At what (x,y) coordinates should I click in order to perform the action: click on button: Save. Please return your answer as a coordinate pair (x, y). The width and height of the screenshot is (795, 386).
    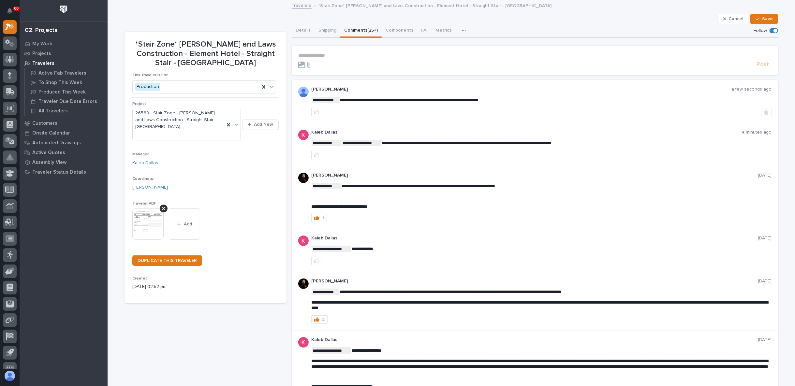
    Looking at the image, I should click on (764, 19).